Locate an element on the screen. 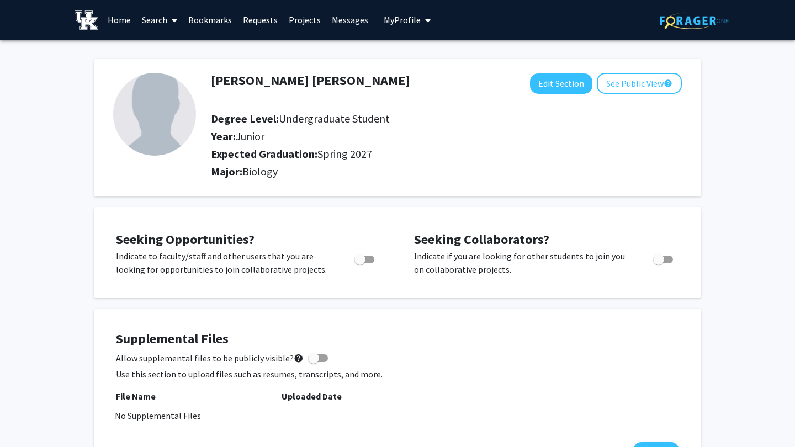 The image size is (795, 447). h2: Major: is located at coordinates (446, 172).